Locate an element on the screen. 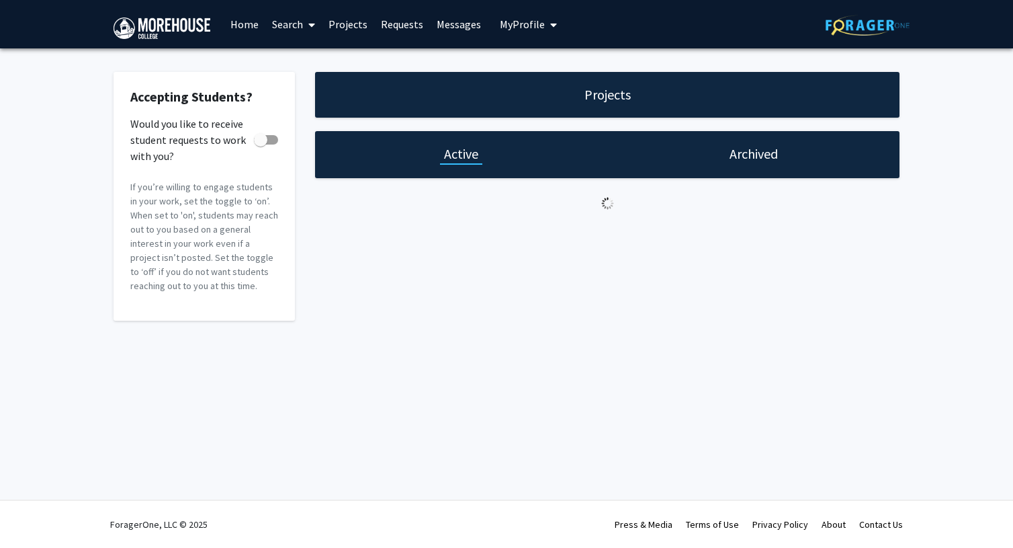  a: Projects is located at coordinates (348, 24).